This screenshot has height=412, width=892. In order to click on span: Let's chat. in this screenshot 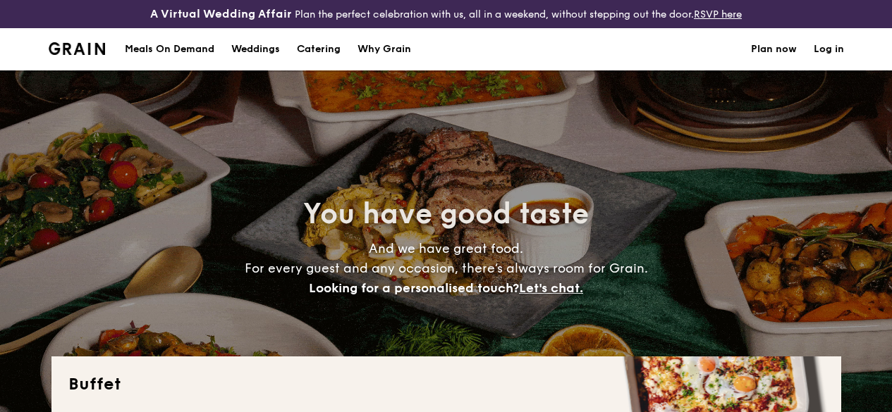, I will do `click(551, 288)`.